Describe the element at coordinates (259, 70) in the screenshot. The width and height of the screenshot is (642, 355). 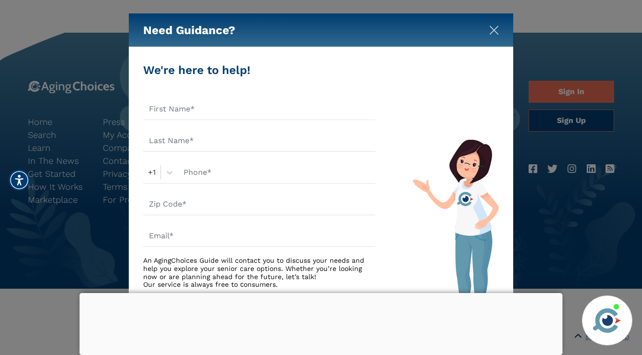
I see `div: We're here to help!` at that location.